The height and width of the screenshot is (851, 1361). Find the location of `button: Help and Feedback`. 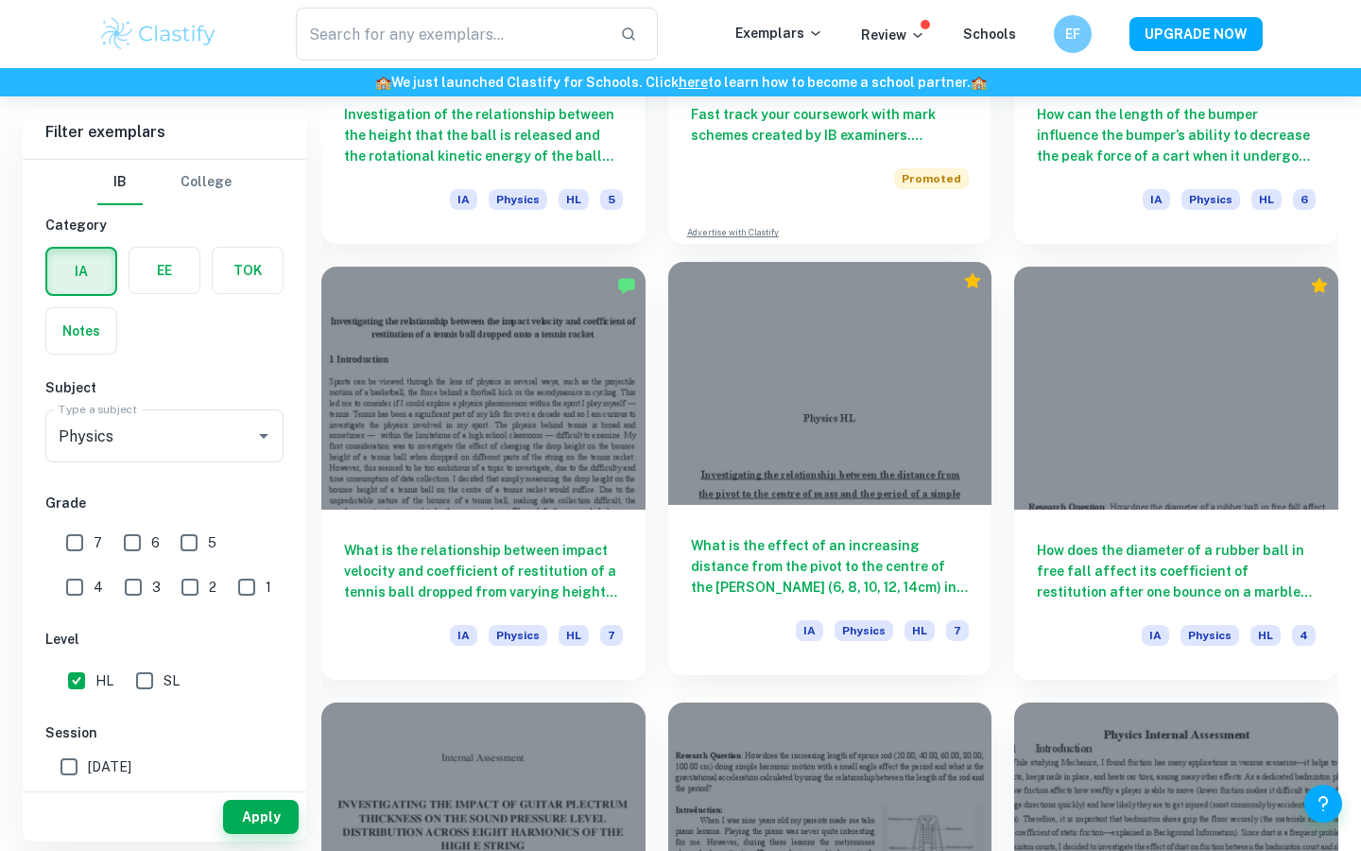

button: Help and Feedback is located at coordinates (1323, 803).